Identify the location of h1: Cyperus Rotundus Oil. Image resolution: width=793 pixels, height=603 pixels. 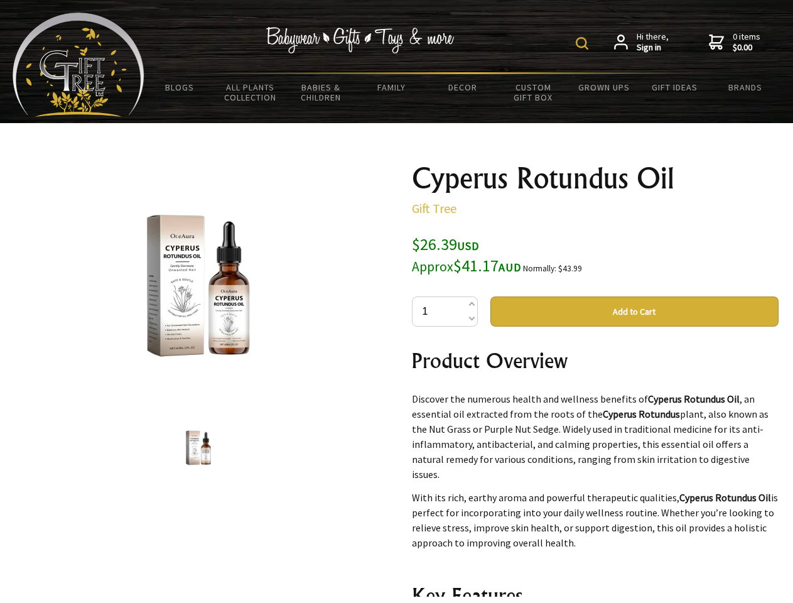
(595, 178).